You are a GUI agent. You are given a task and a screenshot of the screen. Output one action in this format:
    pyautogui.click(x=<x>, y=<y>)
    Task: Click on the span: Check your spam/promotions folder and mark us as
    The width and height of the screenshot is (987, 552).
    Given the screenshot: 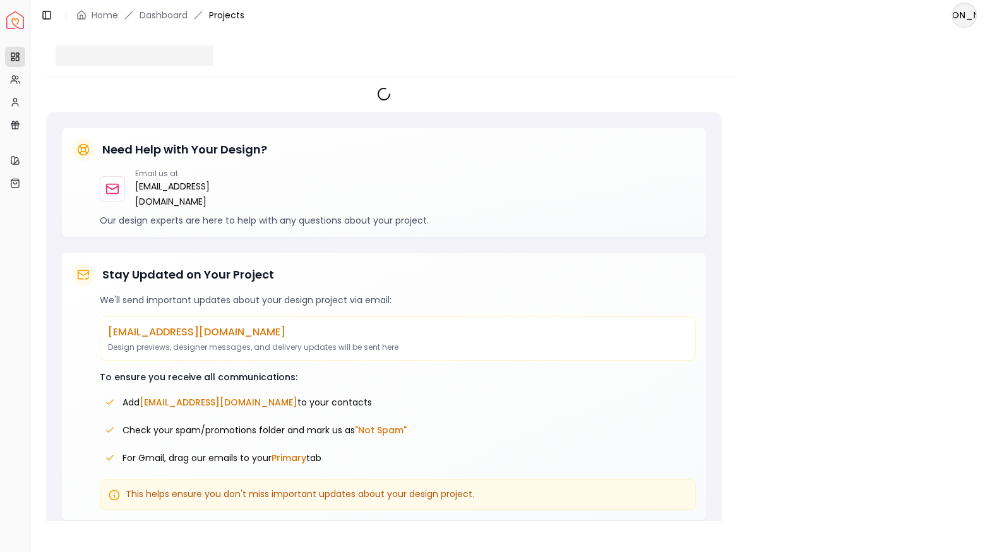 What is the action you would take?
    pyautogui.click(x=265, y=430)
    